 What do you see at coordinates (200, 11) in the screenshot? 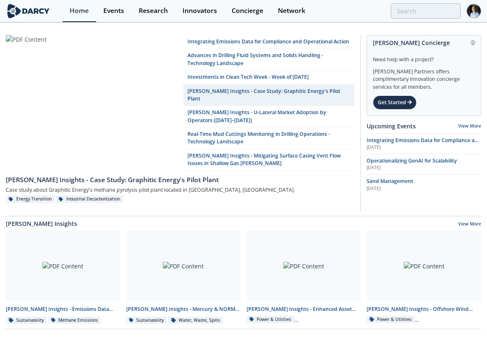
I see `div: Innovators` at bounding box center [200, 11].